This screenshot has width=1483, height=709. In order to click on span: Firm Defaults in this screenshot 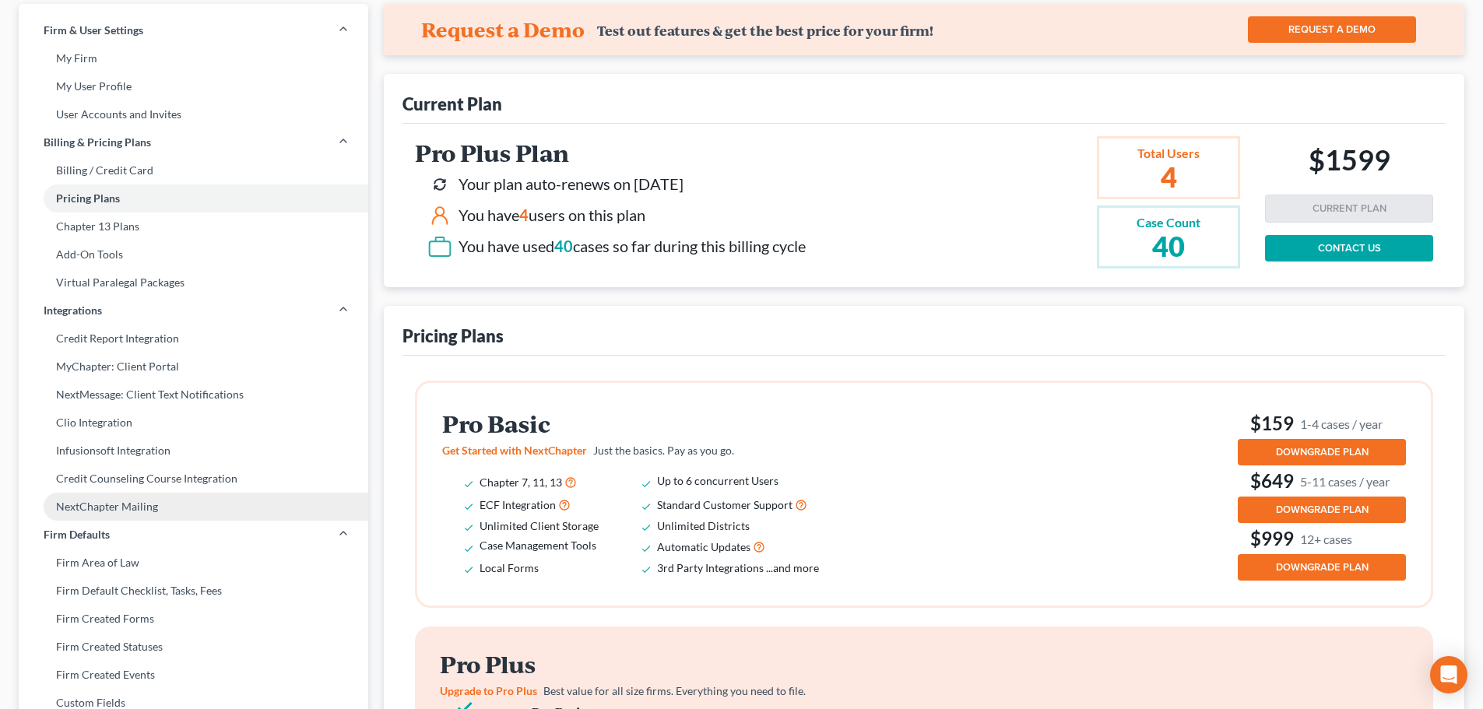, I will do `click(76, 535)`.